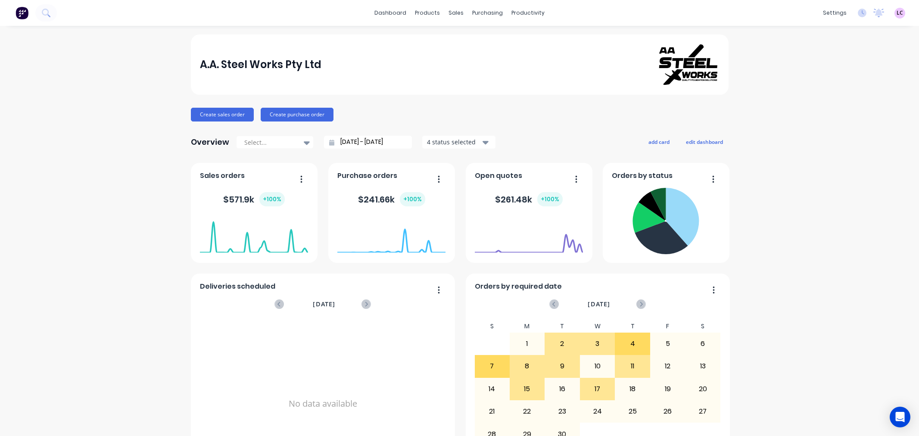 This screenshot has height=436, width=919. Describe the element at coordinates (529, 199) in the screenshot. I see `div: $ 261.48k` at that location.